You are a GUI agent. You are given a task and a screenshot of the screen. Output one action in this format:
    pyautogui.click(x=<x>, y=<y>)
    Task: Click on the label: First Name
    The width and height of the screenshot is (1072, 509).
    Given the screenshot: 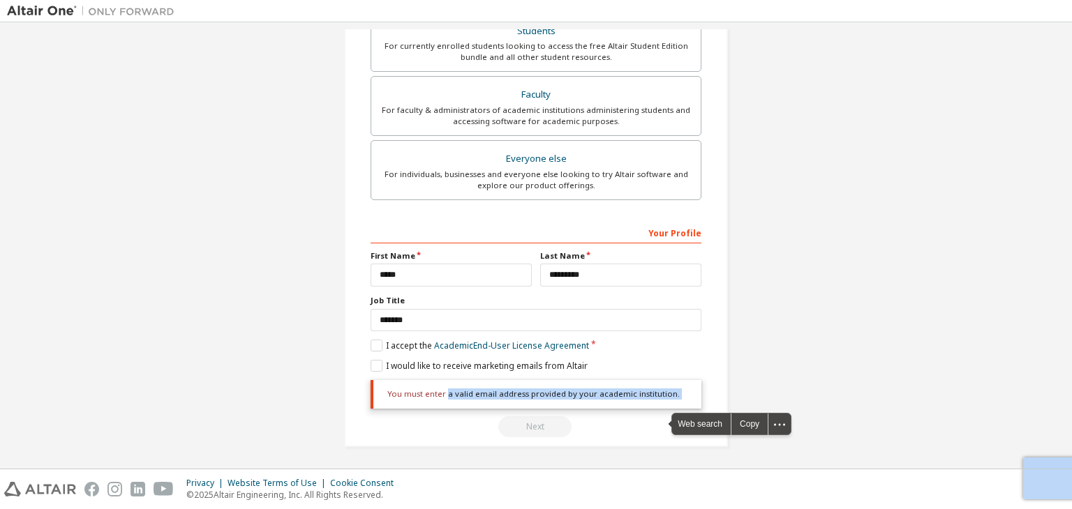 What is the action you would take?
    pyautogui.click(x=451, y=256)
    